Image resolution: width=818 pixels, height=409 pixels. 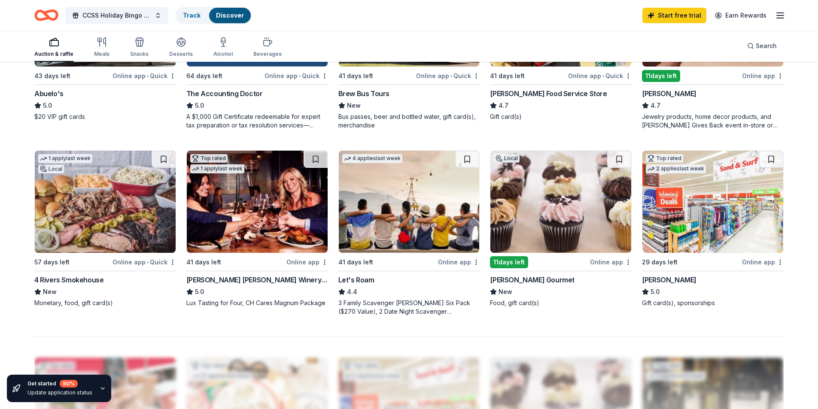 I want to click on div: Lux Tasting for Four, CH Cares Magnum Package, so click(x=257, y=303).